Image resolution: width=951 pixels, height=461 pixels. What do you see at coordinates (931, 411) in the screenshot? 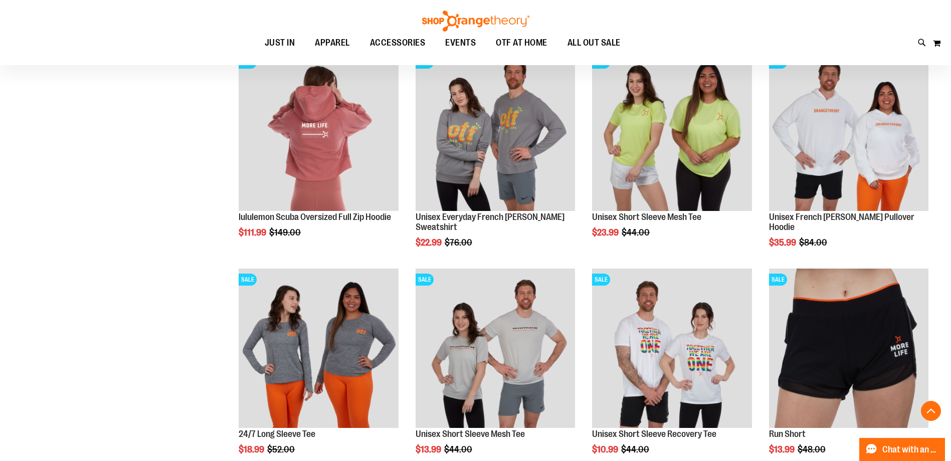
I see `button: Back To Top` at bounding box center [931, 411].